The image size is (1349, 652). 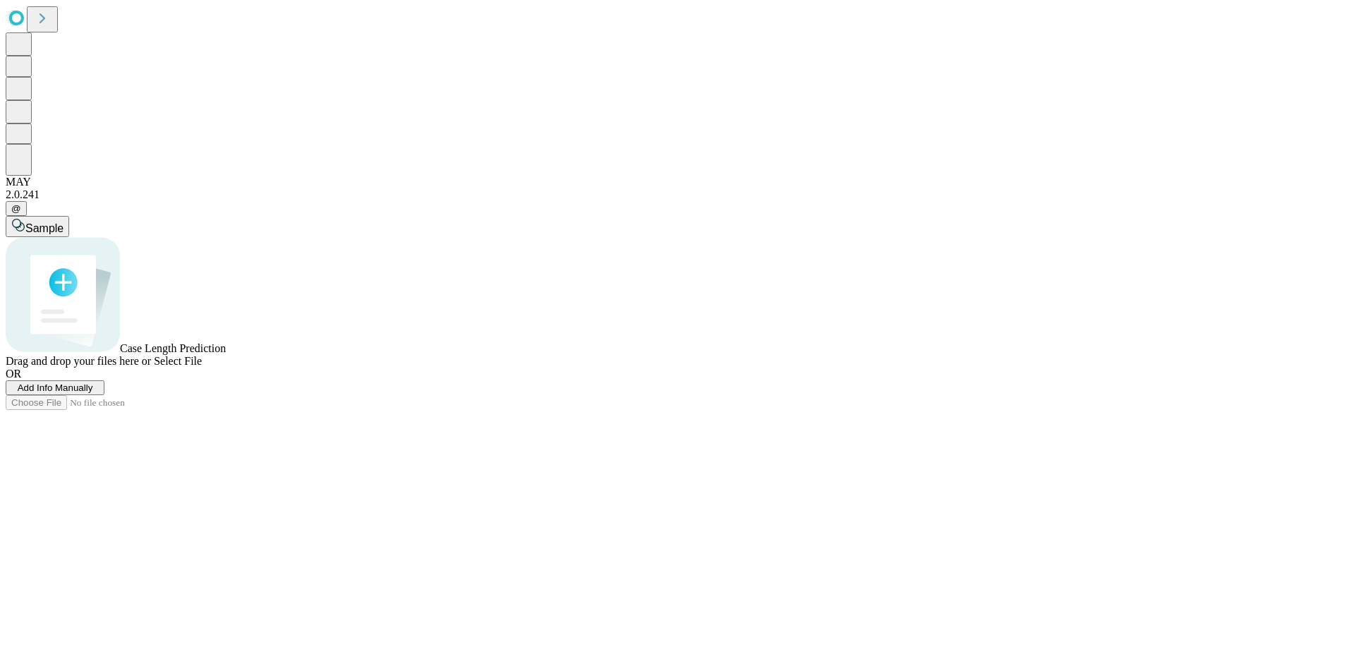 I want to click on span: Select File, so click(x=178, y=360).